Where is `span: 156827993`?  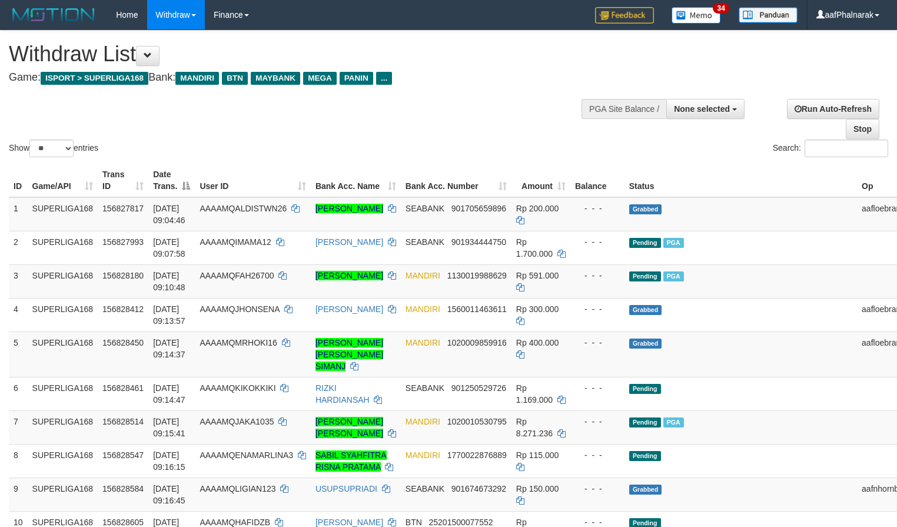 span: 156827993 is located at coordinates (123, 242).